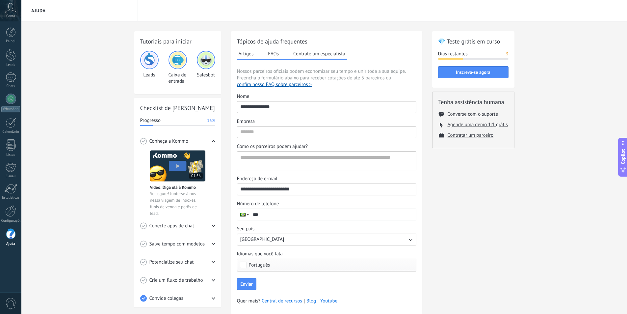 The image size is (627, 314). What do you see at coordinates (471, 135) in the screenshot?
I see `button: Contratar um parceiro` at bounding box center [471, 135].